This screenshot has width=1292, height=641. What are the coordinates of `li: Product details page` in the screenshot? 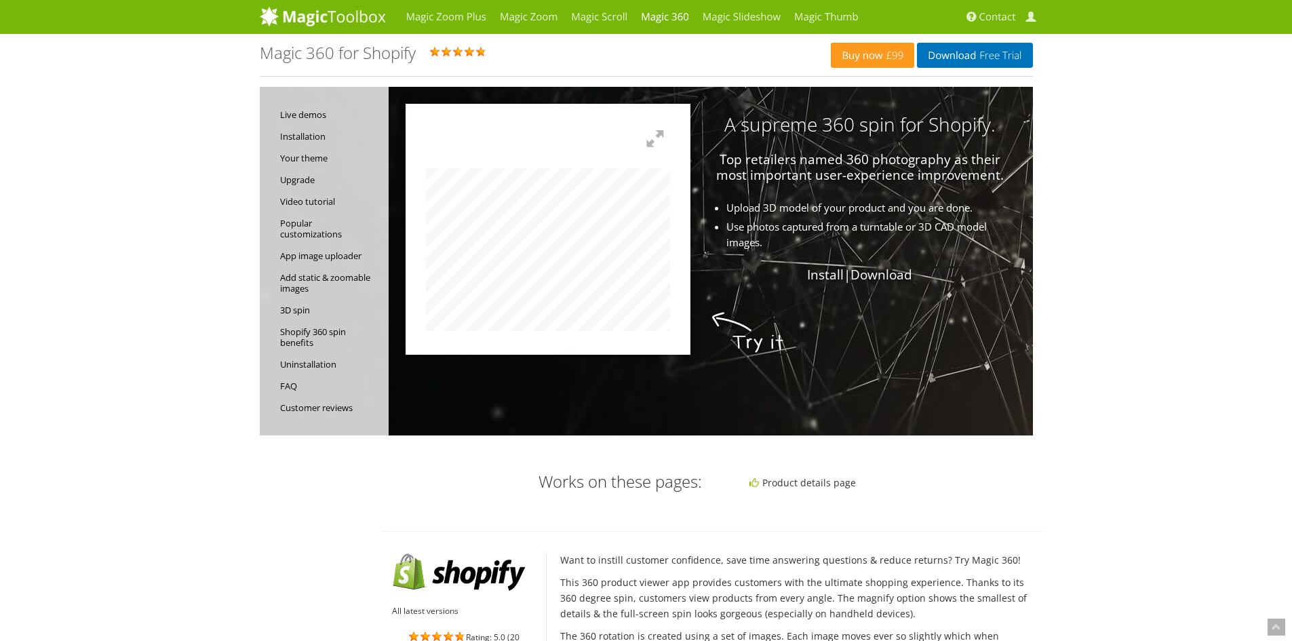 It's located at (890, 482).